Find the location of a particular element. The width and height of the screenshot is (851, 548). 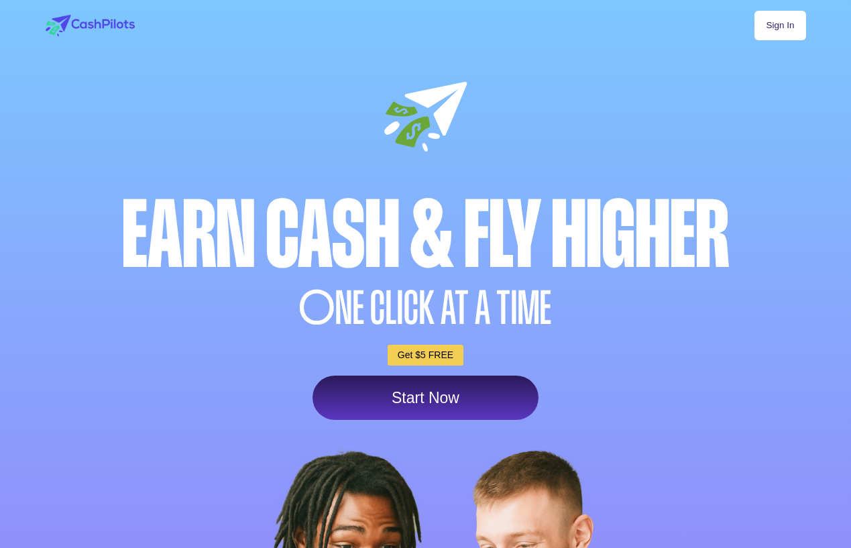

a: Start Now is located at coordinates (425, 398).